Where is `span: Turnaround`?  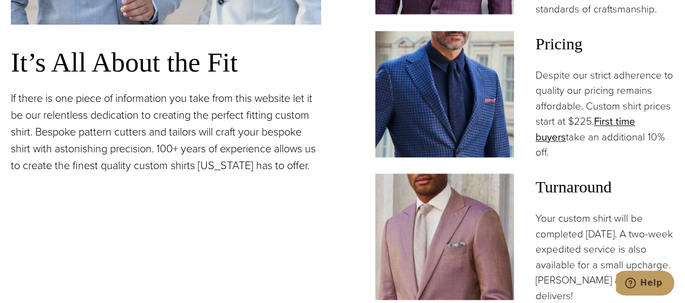 span: Turnaround is located at coordinates (605, 186).